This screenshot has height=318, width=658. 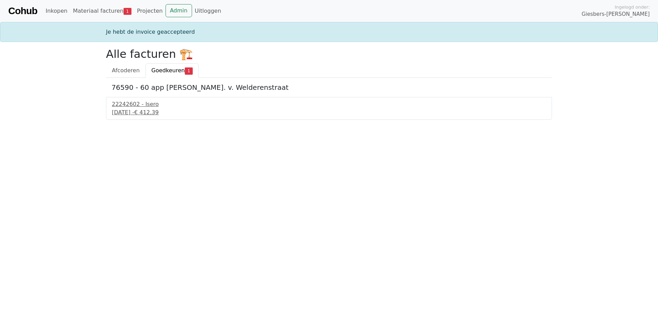 I want to click on a: Cohub, so click(x=23, y=11).